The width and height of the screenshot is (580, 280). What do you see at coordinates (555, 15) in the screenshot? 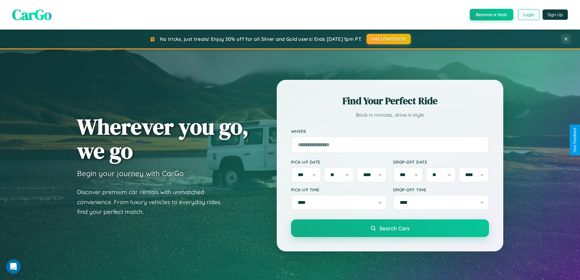
I see `button: Sign Up` at bounding box center [555, 15].